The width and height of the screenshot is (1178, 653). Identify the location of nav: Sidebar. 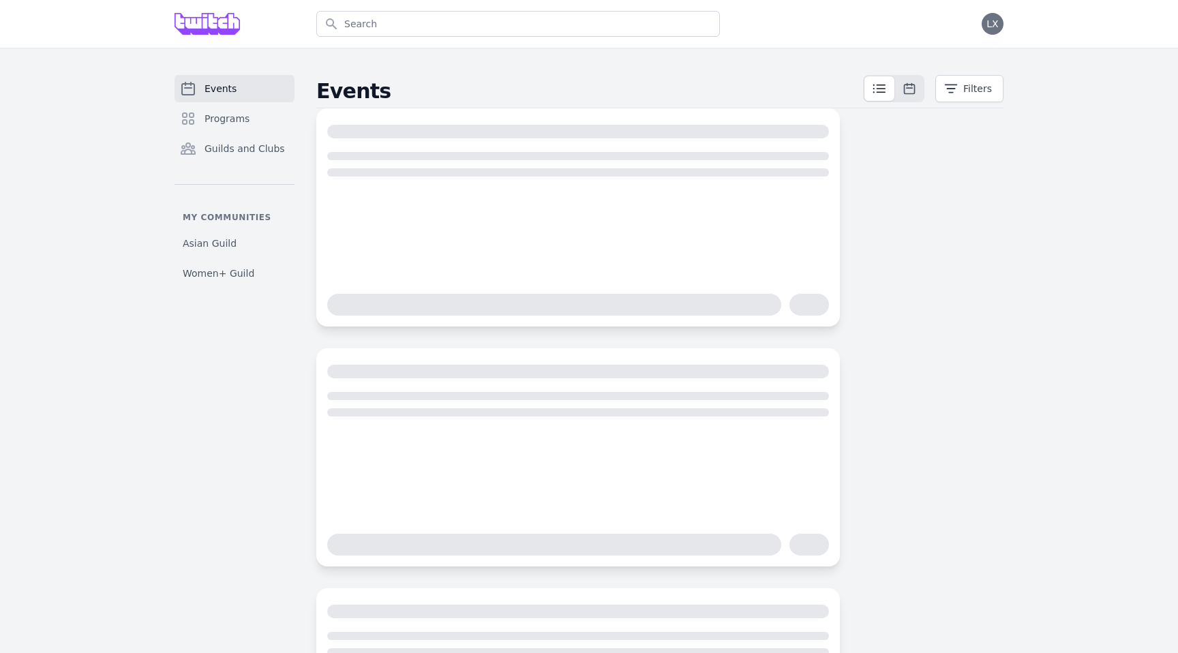
(235, 180).